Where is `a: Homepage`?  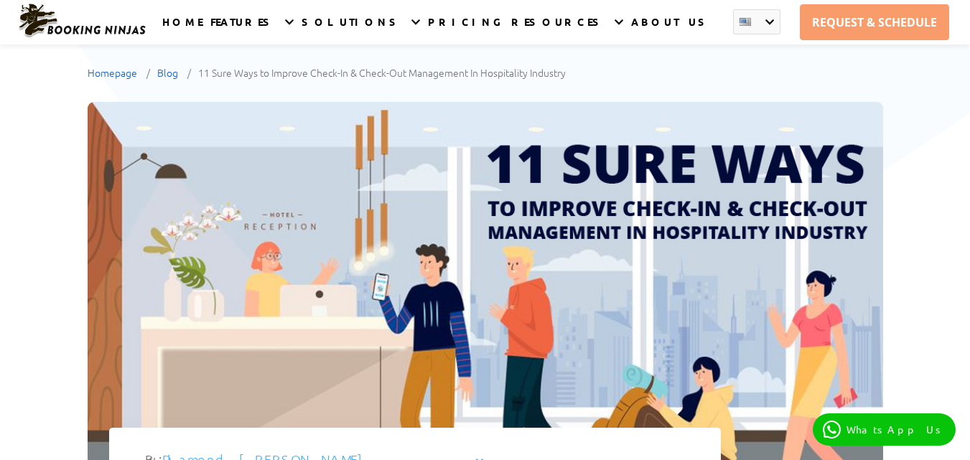
a: Homepage is located at coordinates (121, 73).